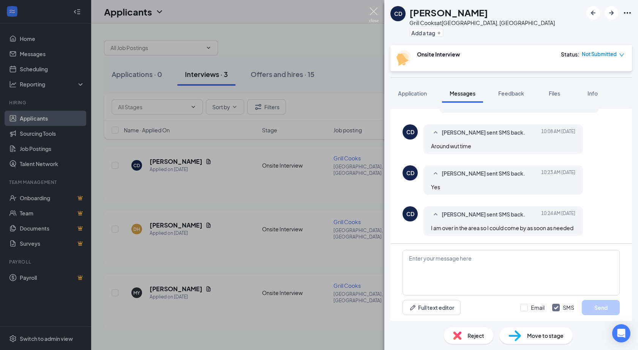 The height and width of the screenshot is (350, 638). Describe the element at coordinates (621, 334) in the screenshot. I see `div: Open Intercom Messenger` at that location.